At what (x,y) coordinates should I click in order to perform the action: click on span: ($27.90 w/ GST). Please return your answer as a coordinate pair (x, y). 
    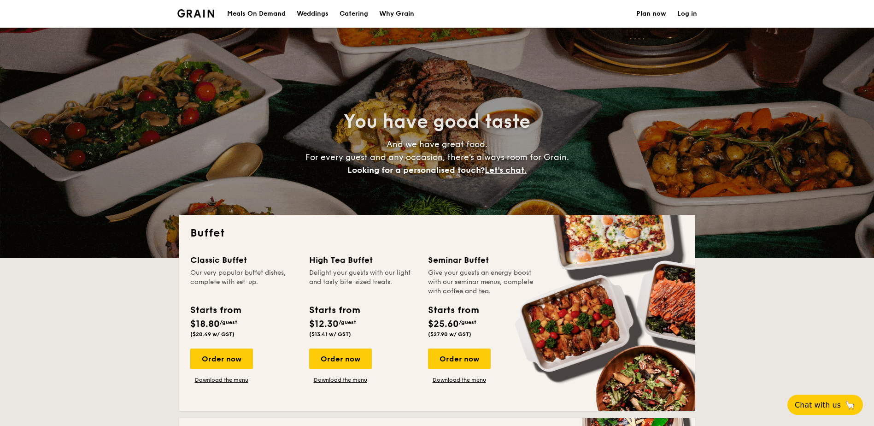
    Looking at the image, I should click on (449, 334).